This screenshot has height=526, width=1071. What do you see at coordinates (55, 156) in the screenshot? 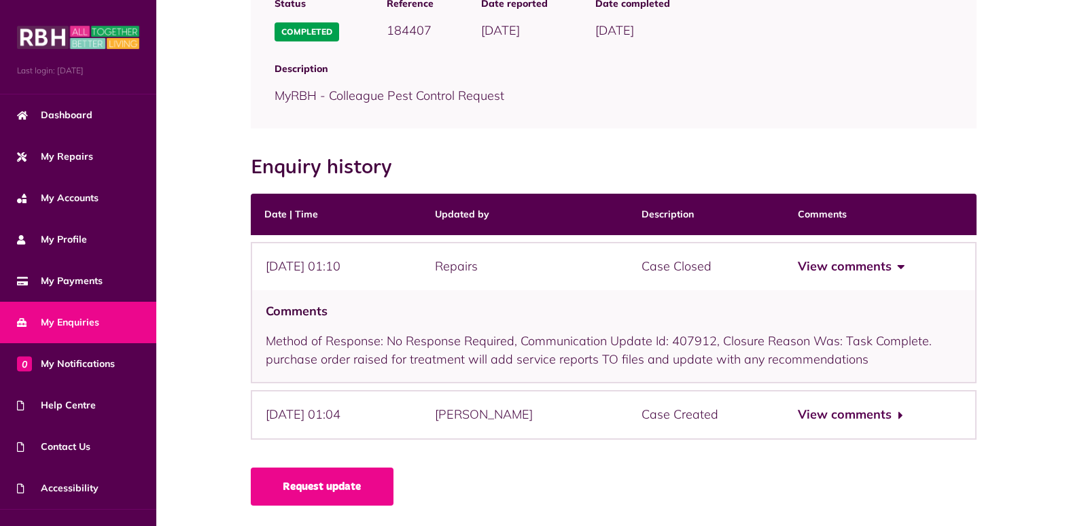
I see `span: My Repairs` at bounding box center [55, 156].